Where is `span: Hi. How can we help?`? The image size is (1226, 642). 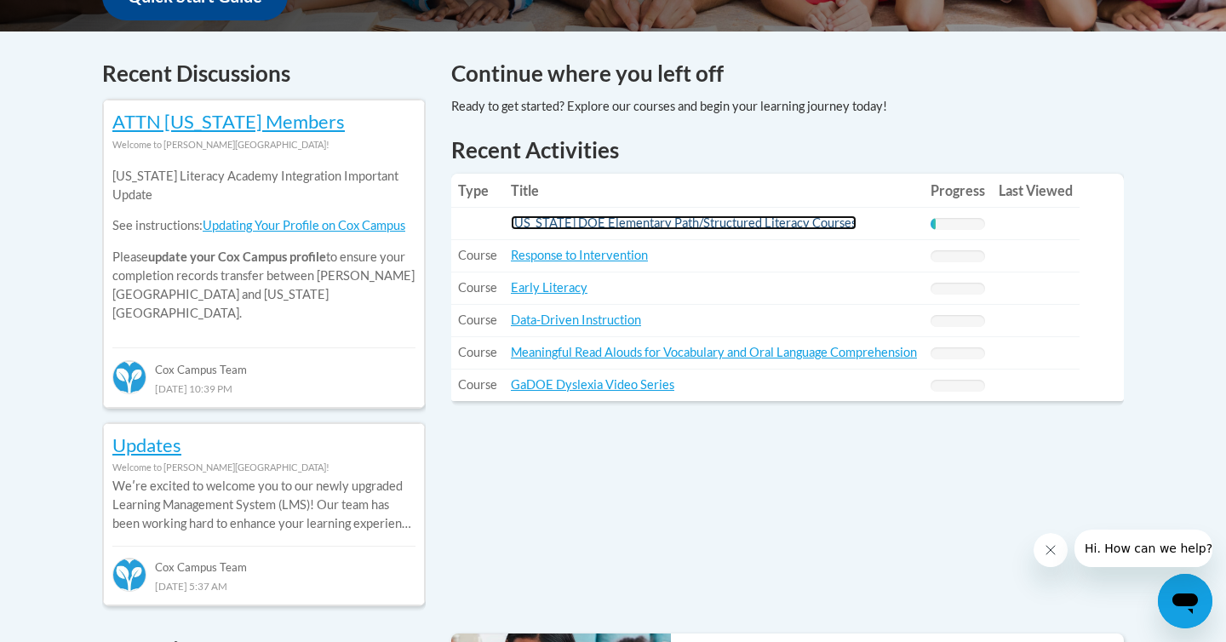
span: Hi. How can we help? is located at coordinates (74, 19).